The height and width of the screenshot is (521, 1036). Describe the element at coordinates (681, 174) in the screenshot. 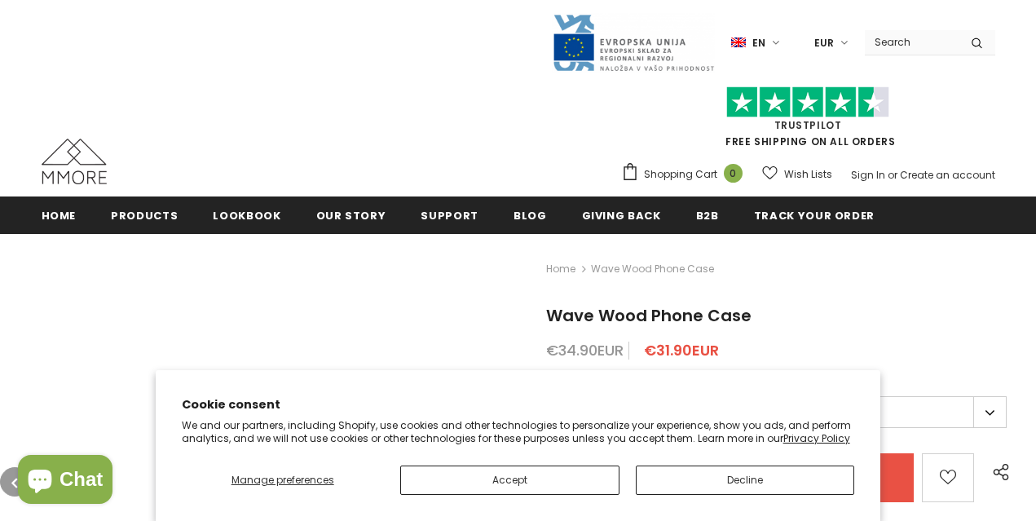

I see `span: Shopping Cart` at that location.